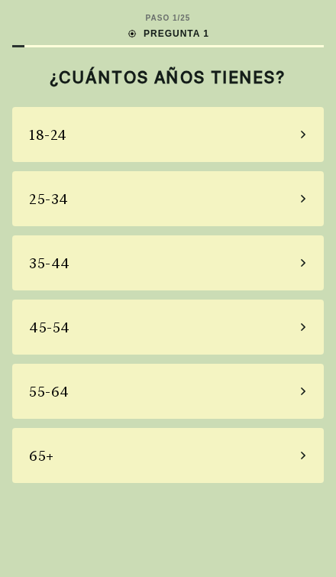  I want to click on h2: ¿CUÁNTOS AÑOS TIENES?, so click(168, 77).